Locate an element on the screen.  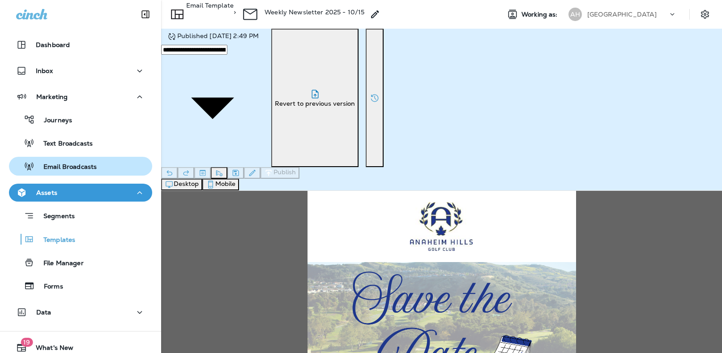
button: Marketing is located at coordinates (81, 97).